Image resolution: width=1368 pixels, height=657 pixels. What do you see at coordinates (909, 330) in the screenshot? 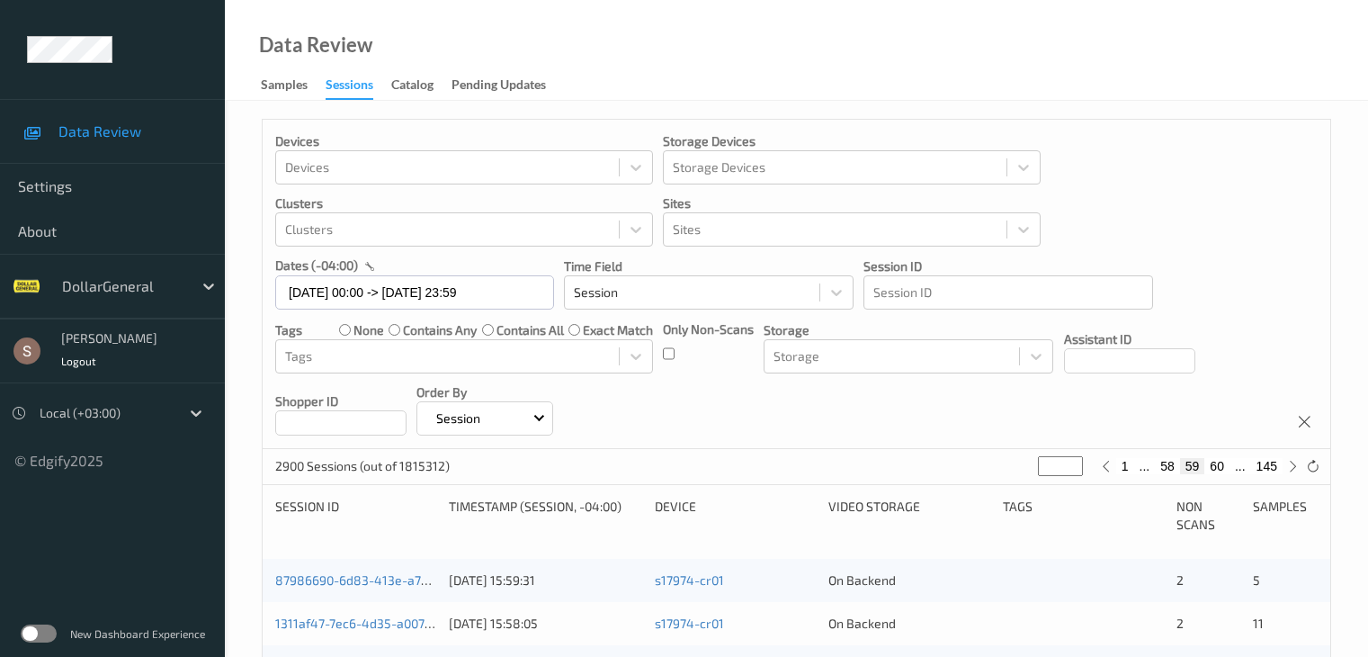
I see `p: Storage` at bounding box center [909, 330].